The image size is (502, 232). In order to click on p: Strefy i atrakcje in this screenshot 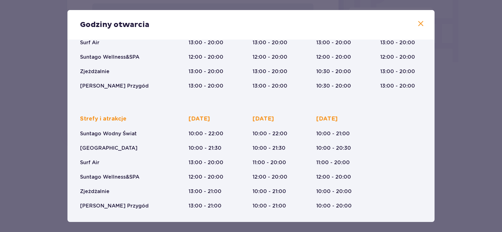, I will do `click(103, 119)`.